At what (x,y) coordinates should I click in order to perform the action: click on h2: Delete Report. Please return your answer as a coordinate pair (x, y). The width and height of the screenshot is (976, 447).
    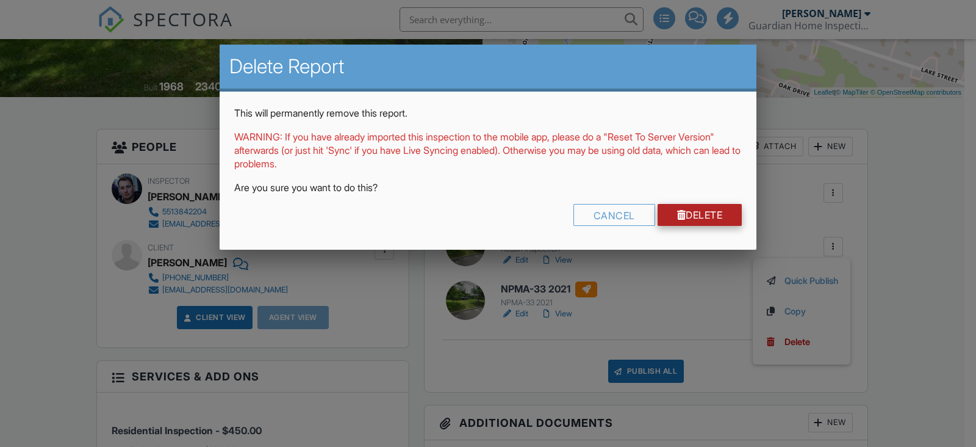
    Looking at the image, I should click on (488, 67).